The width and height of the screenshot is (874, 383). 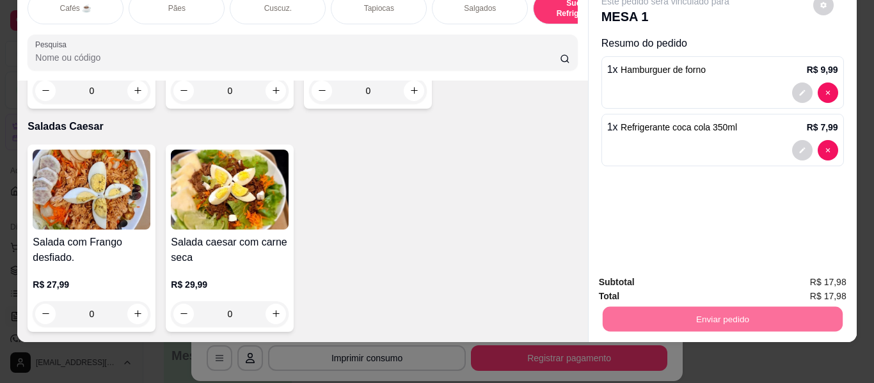 I want to click on p: Resumo do pedido, so click(x=723, y=44).